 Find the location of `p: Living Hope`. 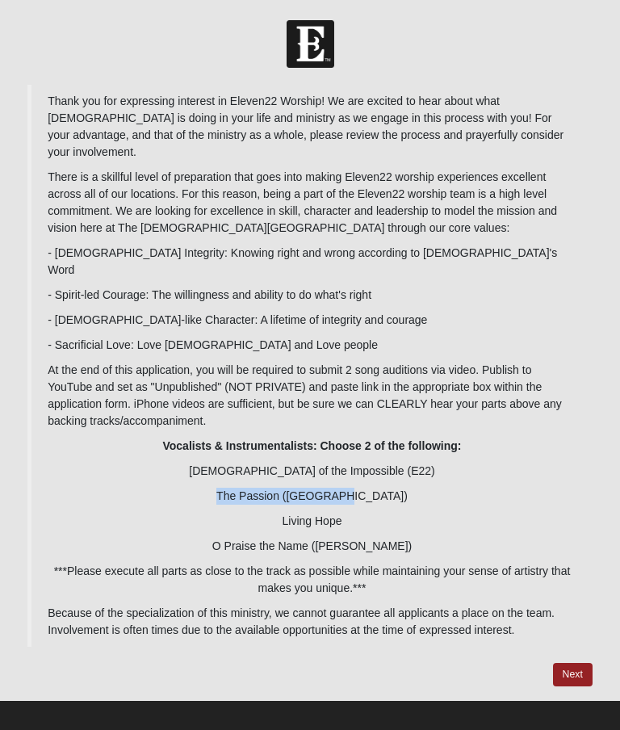

p: Living Hope is located at coordinates (312, 521).